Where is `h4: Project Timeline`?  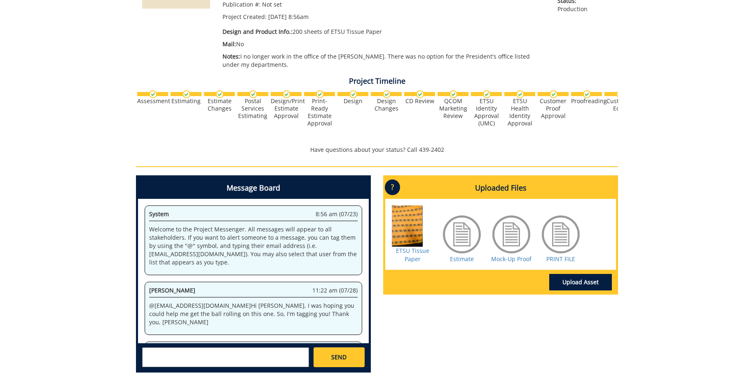
h4: Project Timeline is located at coordinates (377, 81).